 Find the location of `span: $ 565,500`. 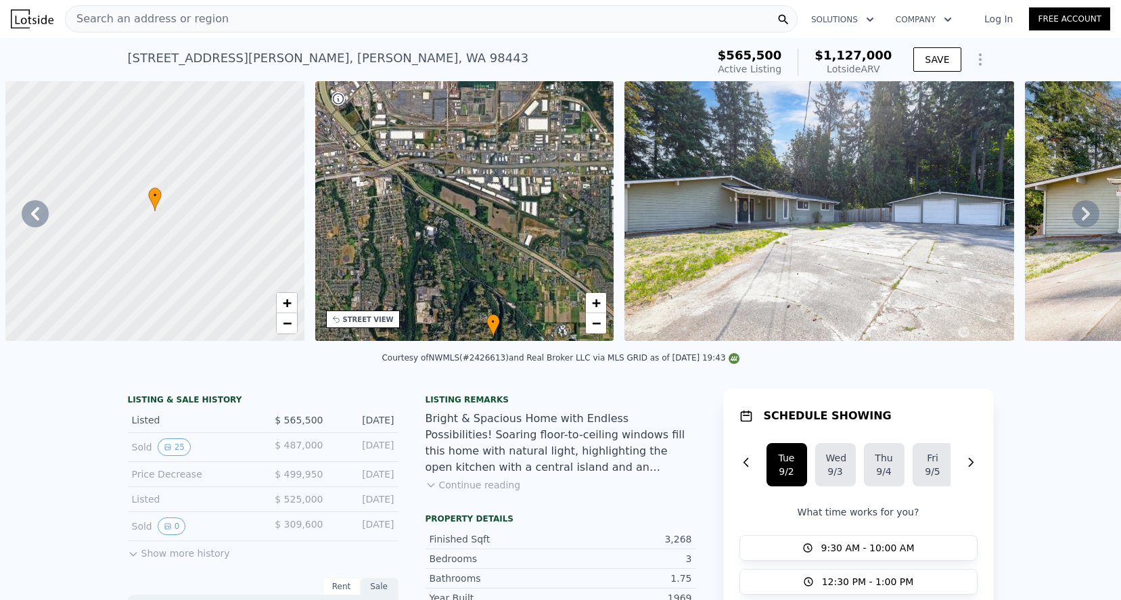

span: $ 565,500 is located at coordinates (298, 420).